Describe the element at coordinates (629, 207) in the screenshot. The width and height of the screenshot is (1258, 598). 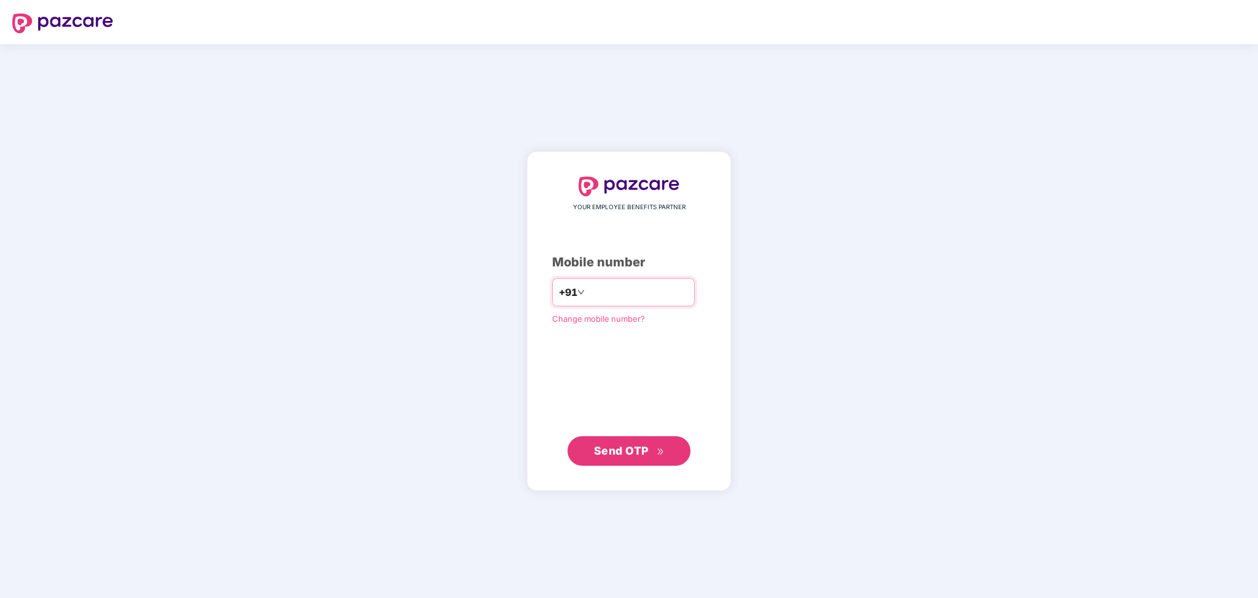
I see `span: YOUR EMPLOYEE BENEFITS PARTNER` at that location.